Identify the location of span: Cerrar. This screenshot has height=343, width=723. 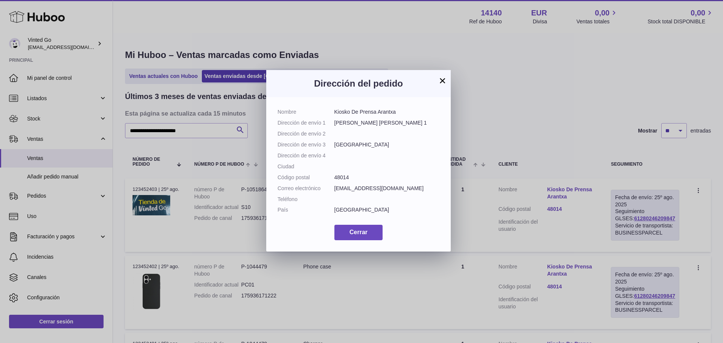
(359, 232).